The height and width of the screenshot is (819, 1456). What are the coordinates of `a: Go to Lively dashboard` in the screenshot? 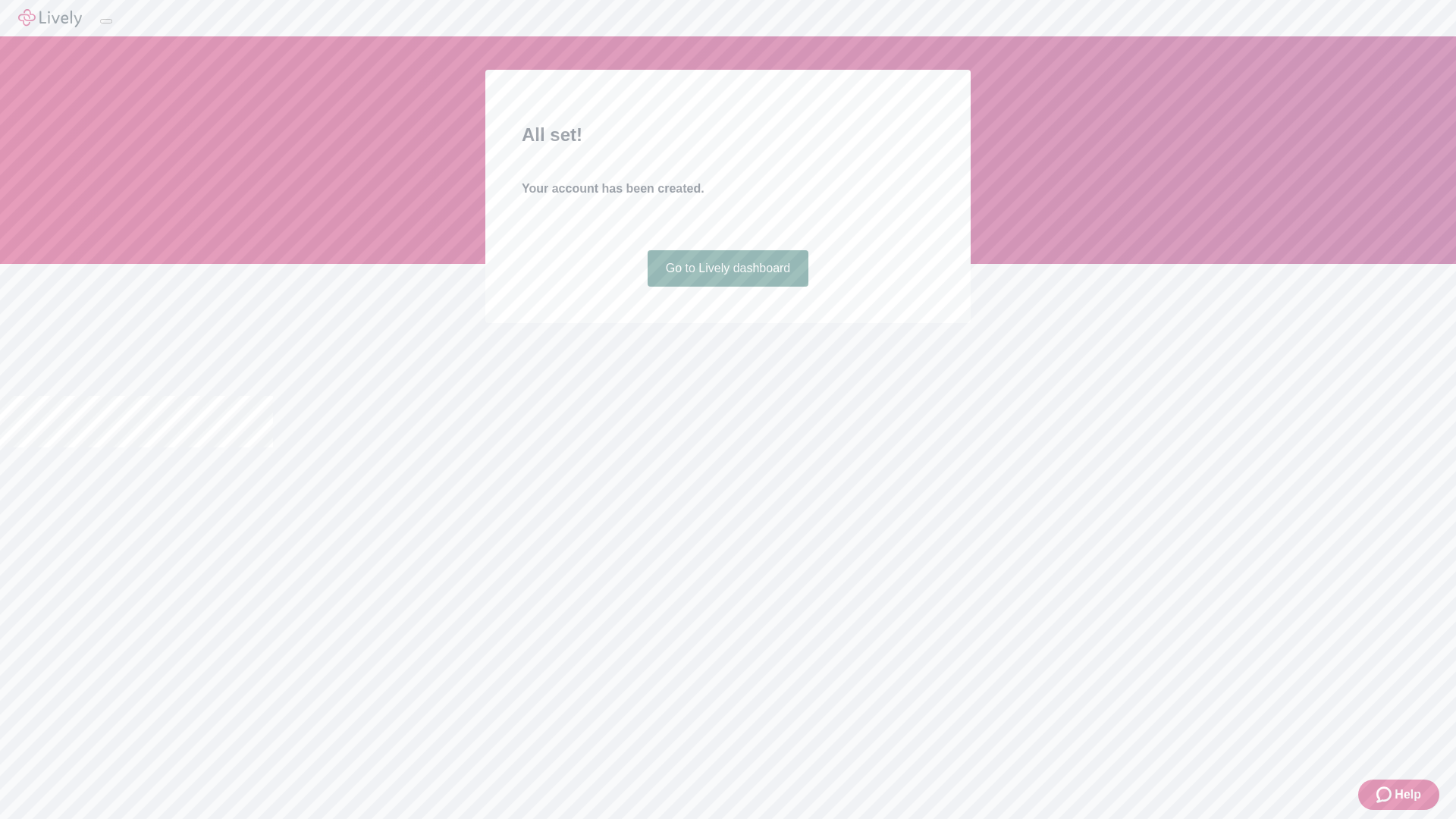 It's located at (728, 268).